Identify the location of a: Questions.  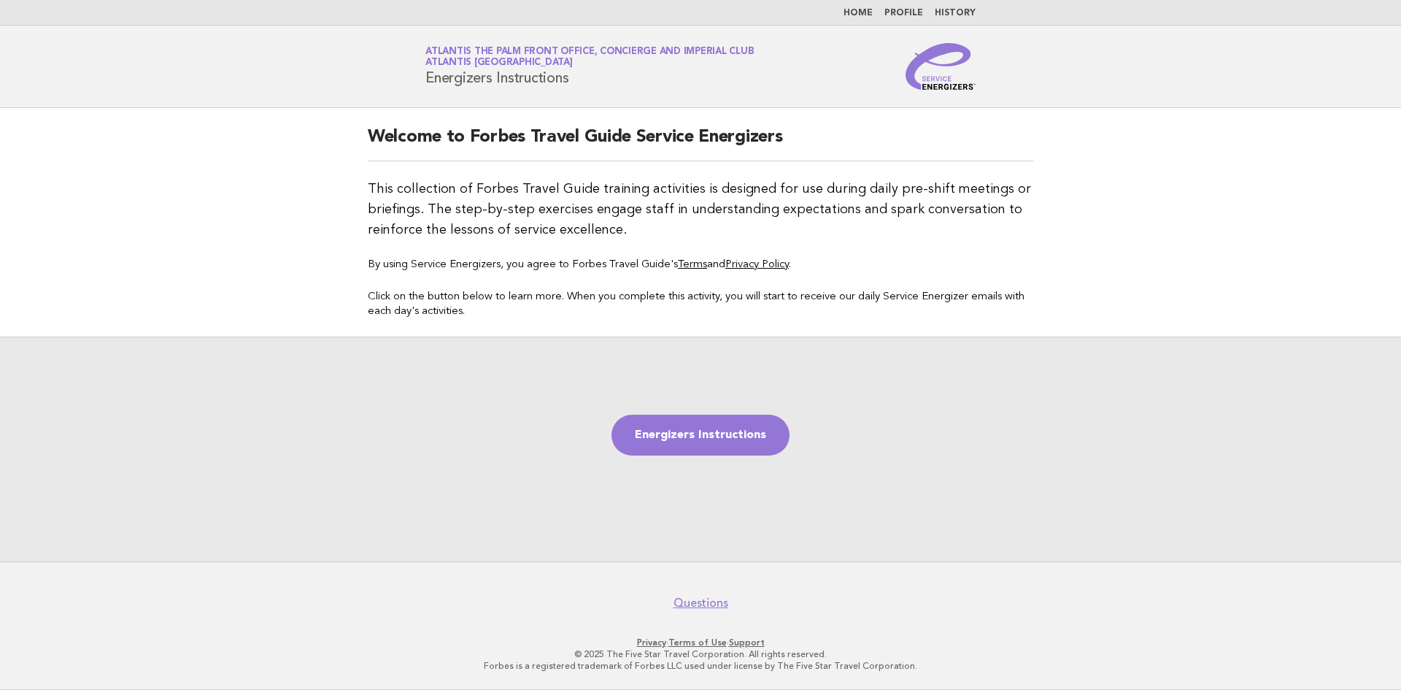
(701, 603).